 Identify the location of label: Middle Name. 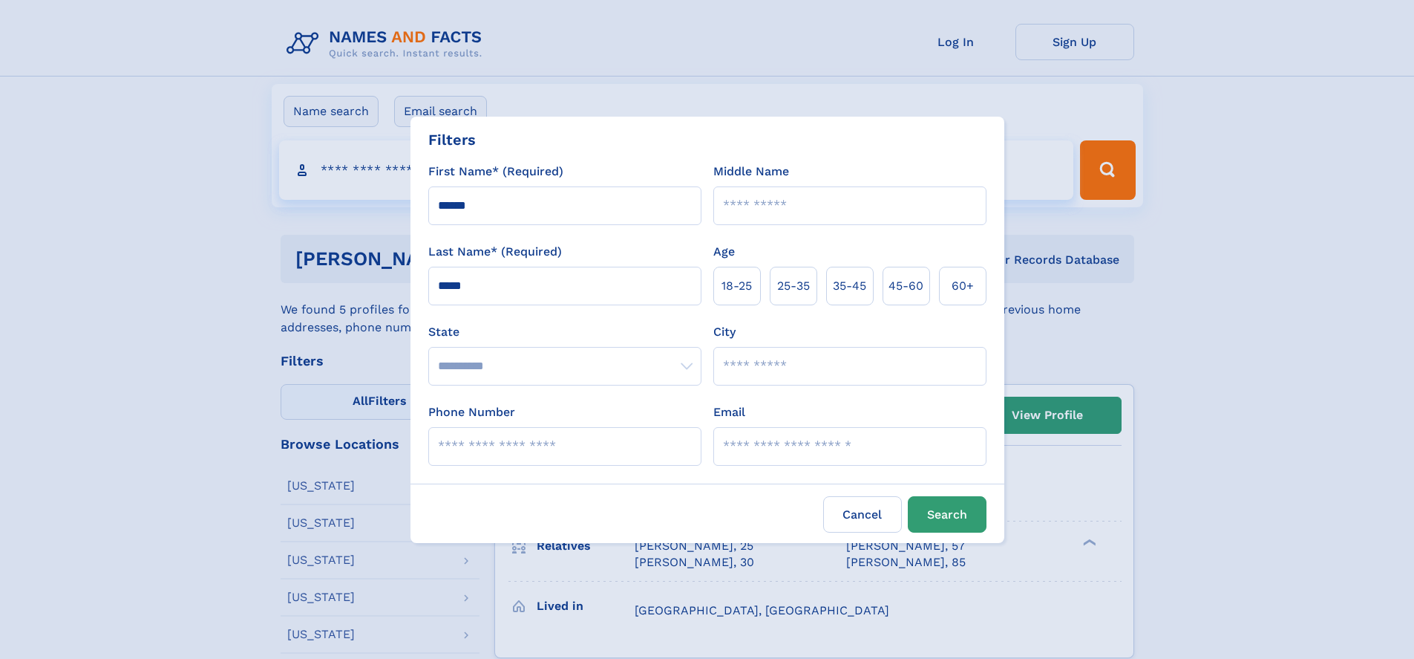
(751, 172).